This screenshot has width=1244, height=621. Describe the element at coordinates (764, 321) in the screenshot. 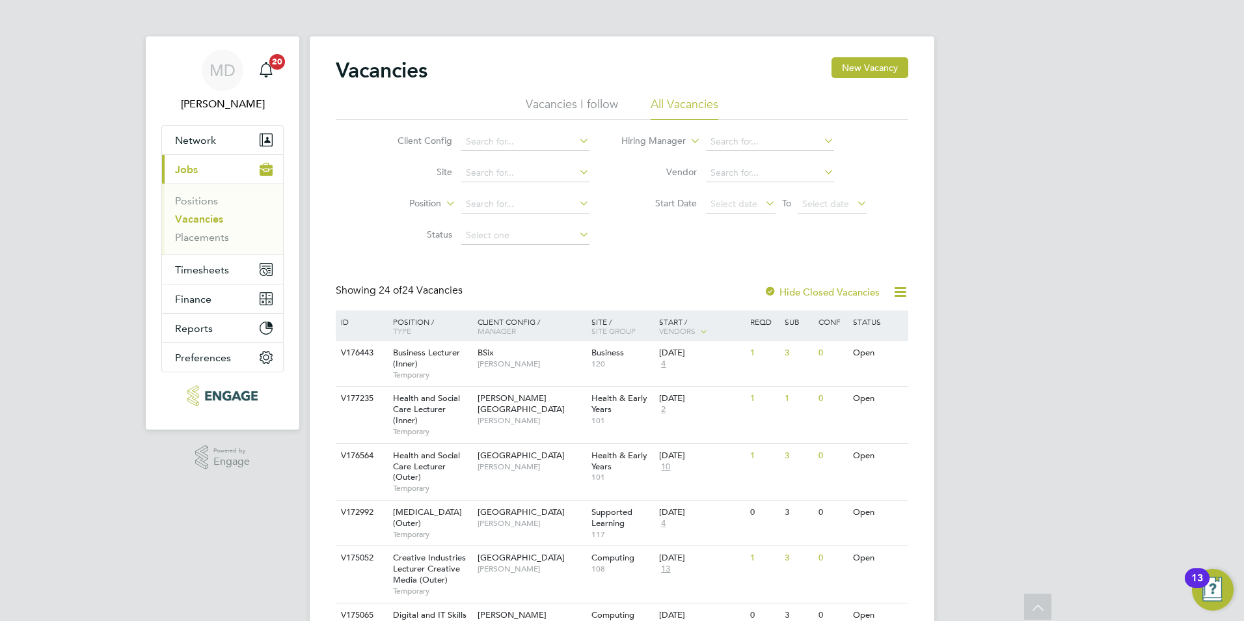

I see `div: Reqd` at that location.